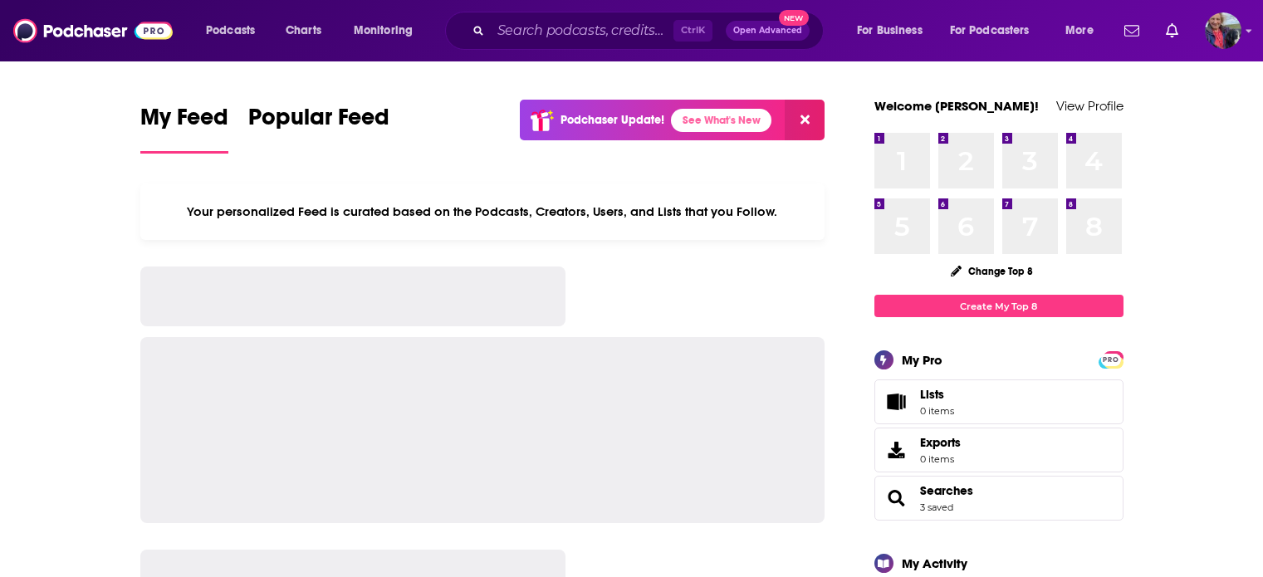  I want to click on a: See What's New, so click(721, 120).